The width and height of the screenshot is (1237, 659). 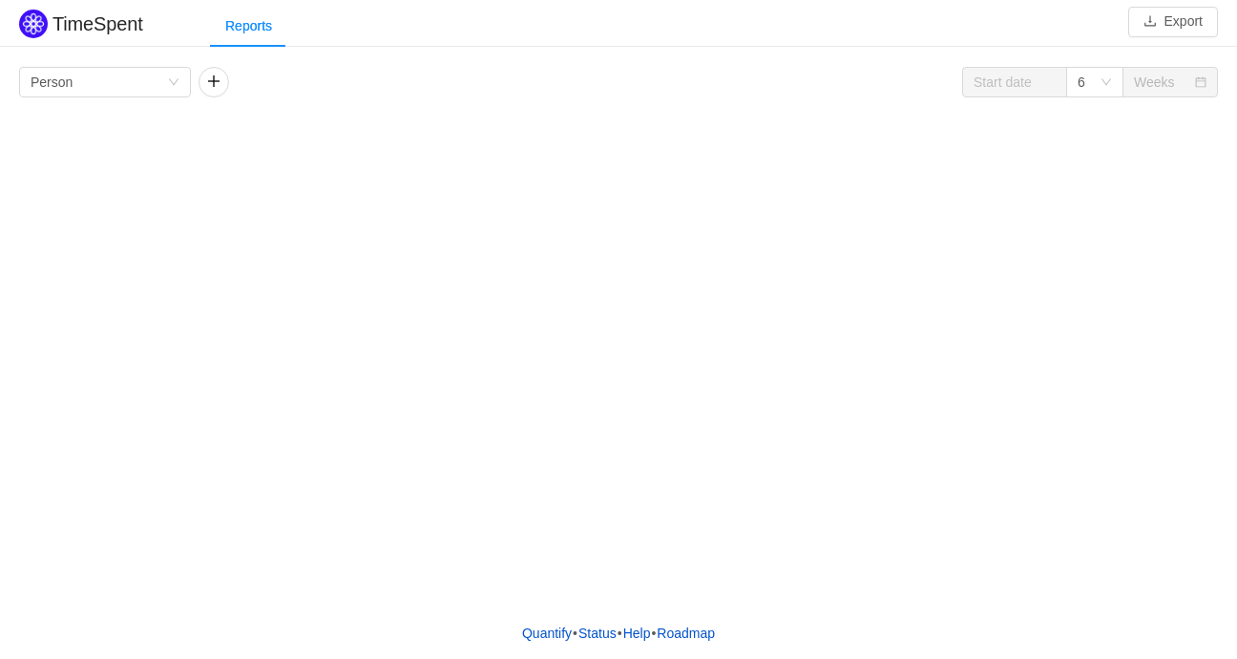 I want to click on div: 6, so click(x=1081, y=82).